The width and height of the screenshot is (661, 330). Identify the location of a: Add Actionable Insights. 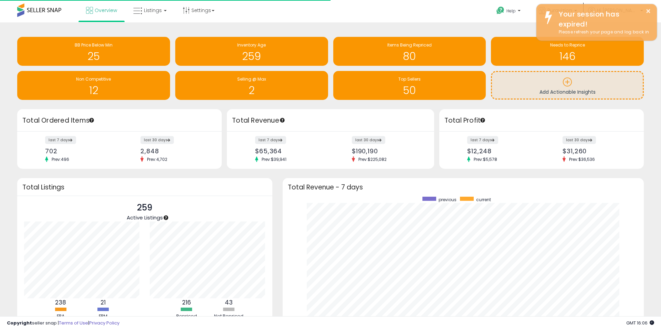
(568, 85).